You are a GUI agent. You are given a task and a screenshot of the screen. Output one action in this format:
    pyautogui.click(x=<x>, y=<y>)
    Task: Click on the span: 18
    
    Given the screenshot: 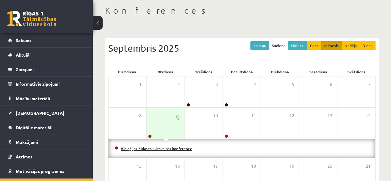 What is the action you would take?
    pyautogui.click(x=253, y=166)
    